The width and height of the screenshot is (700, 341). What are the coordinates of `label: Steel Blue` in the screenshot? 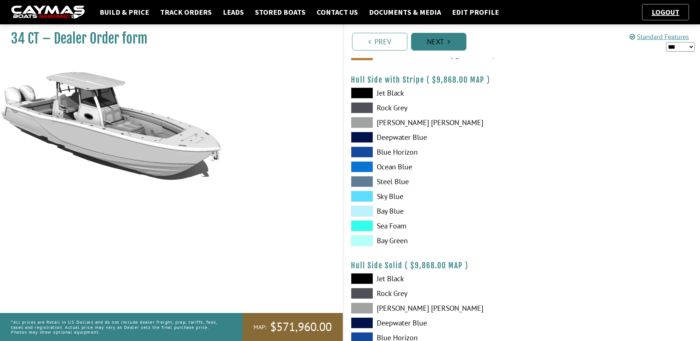 It's located at (433, 182).